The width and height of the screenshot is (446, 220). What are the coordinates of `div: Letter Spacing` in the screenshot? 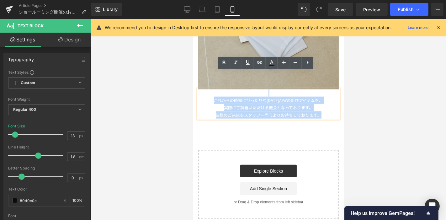 It's located at (47, 168).